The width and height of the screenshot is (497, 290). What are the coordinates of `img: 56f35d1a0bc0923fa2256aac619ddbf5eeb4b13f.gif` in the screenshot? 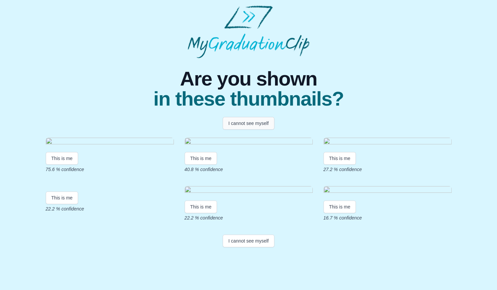 It's located at (388, 142).